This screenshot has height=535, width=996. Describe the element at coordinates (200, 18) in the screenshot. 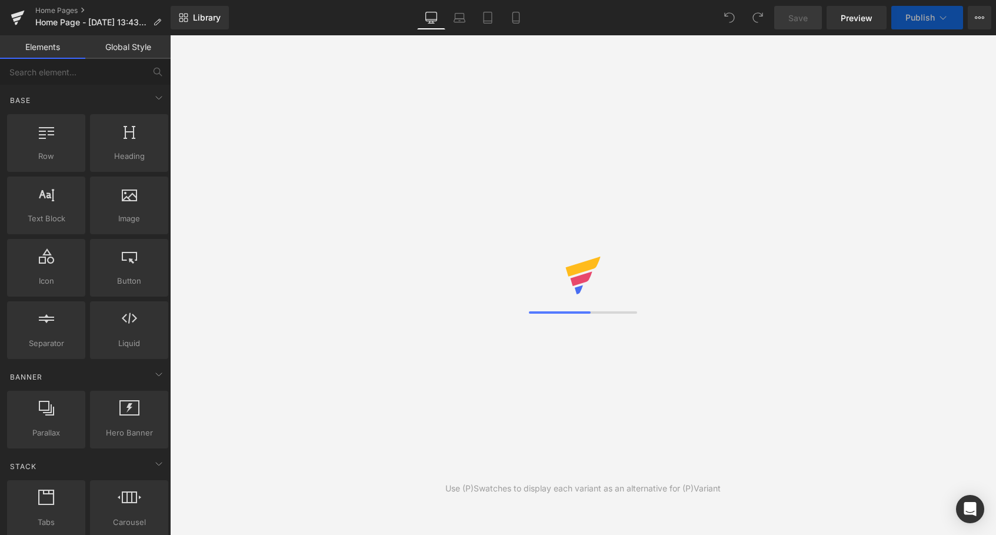

I see `a: New Library` at that location.